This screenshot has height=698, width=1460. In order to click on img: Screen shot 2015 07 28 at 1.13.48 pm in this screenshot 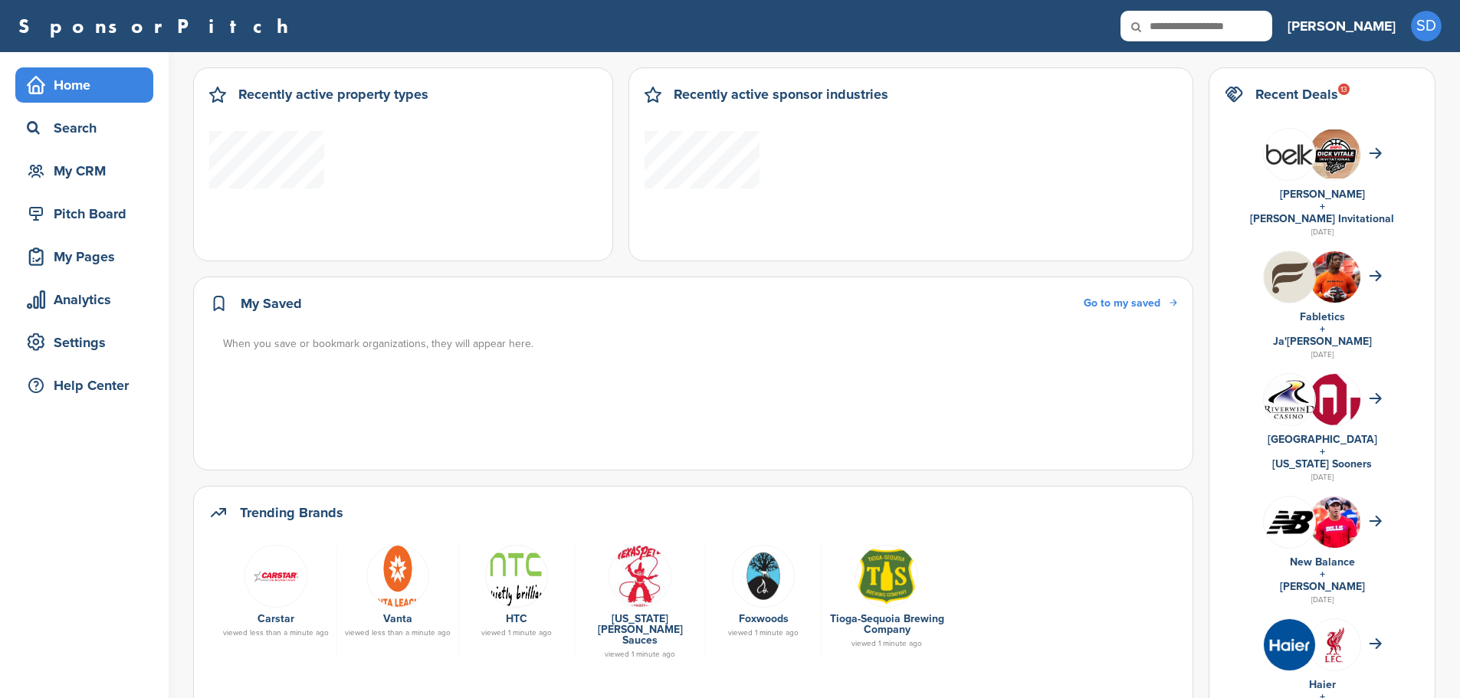, I will do `click(763, 576)`.